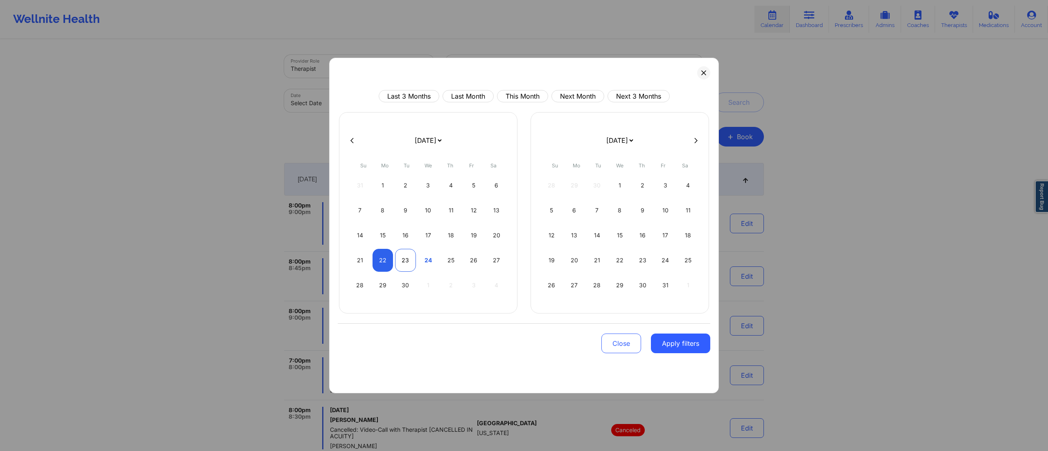 This screenshot has width=1048, height=451. I want to click on div: Tue Sep 30 2025, so click(405, 285).